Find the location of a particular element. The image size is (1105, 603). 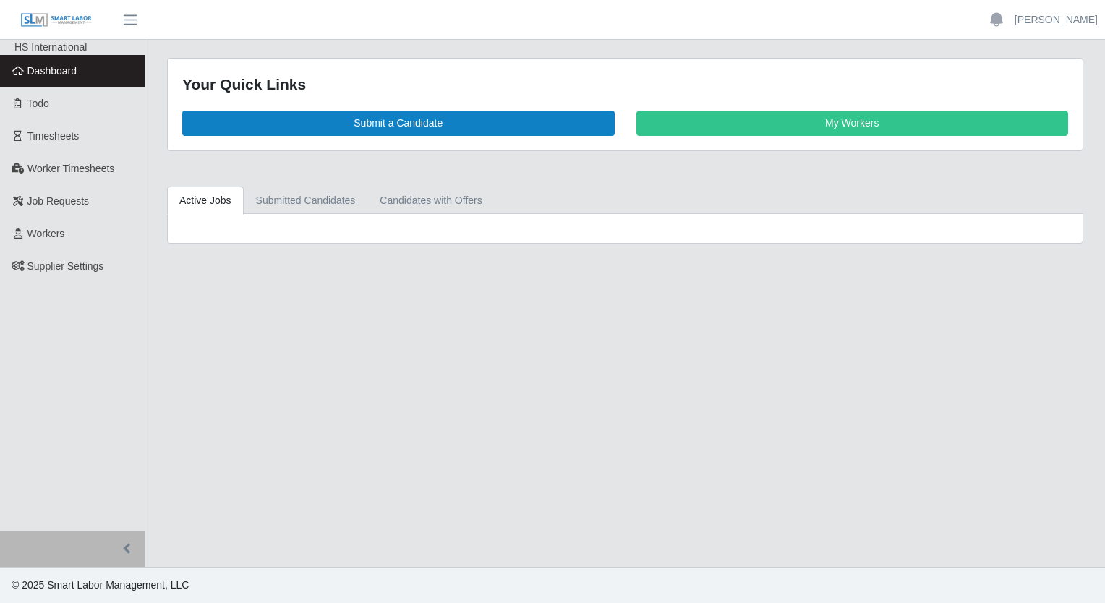

img: SLM Logo is located at coordinates (56, 20).